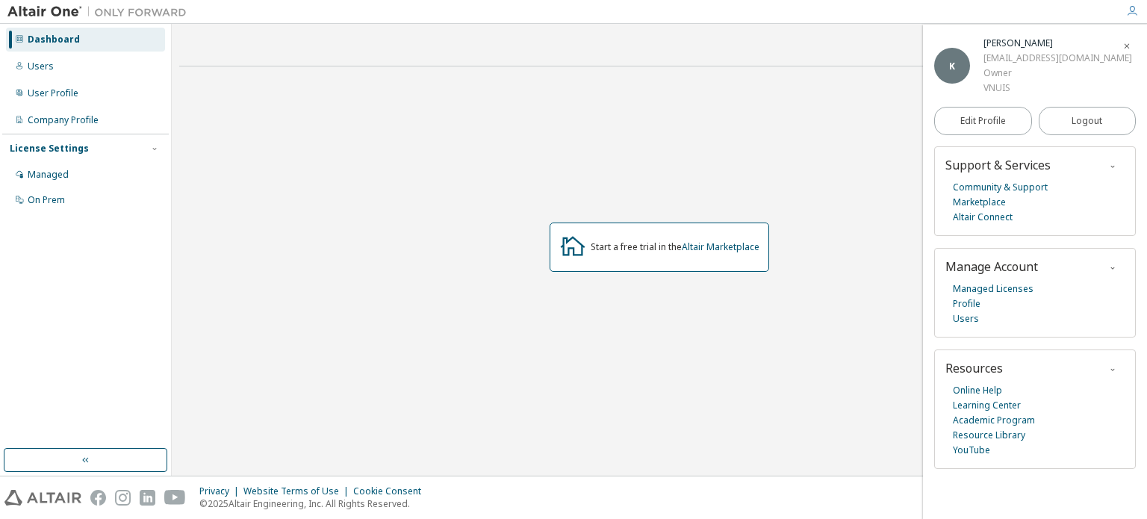 This screenshot has width=1147, height=519. I want to click on img: facebook.svg, so click(98, 497).